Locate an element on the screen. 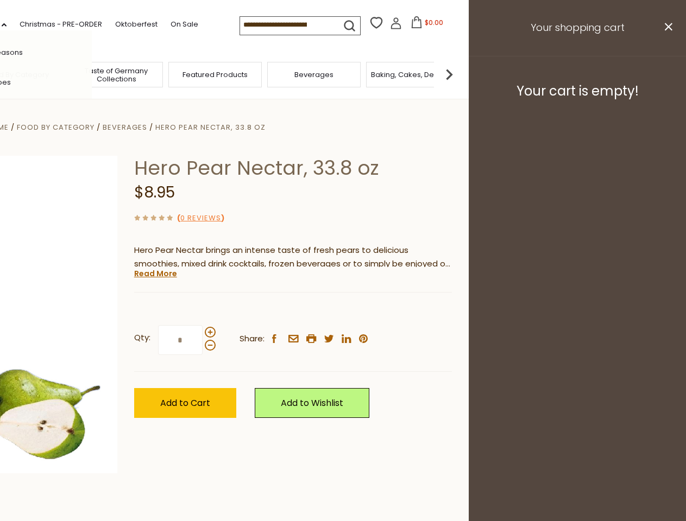 The width and height of the screenshot is (686, 521). span: Food By Category is located at coordinates (55, 127).